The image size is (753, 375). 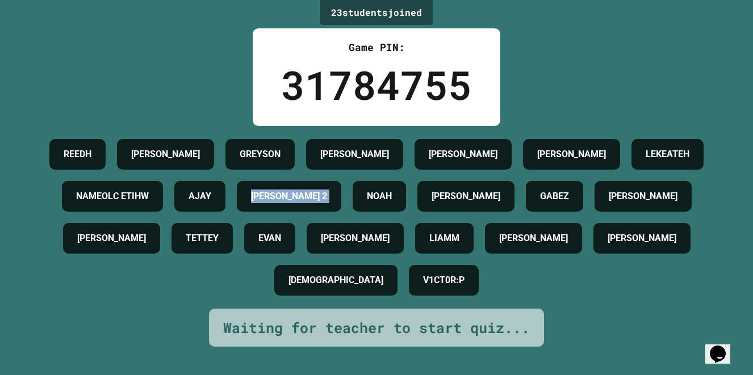 I want to click on h4: V1CT0R:P, so click(x=443, y=280).